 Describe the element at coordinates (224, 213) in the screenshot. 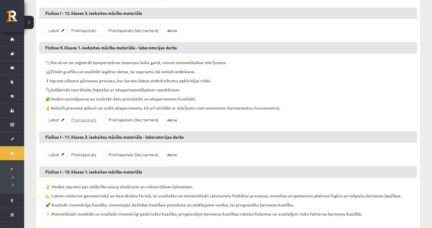

I see `p: ⚡ Matemātiski modelēt un analizēt vienmērīgi paātrinātu kustību, prognozējot ķermeņu kustības rak...` at that location.